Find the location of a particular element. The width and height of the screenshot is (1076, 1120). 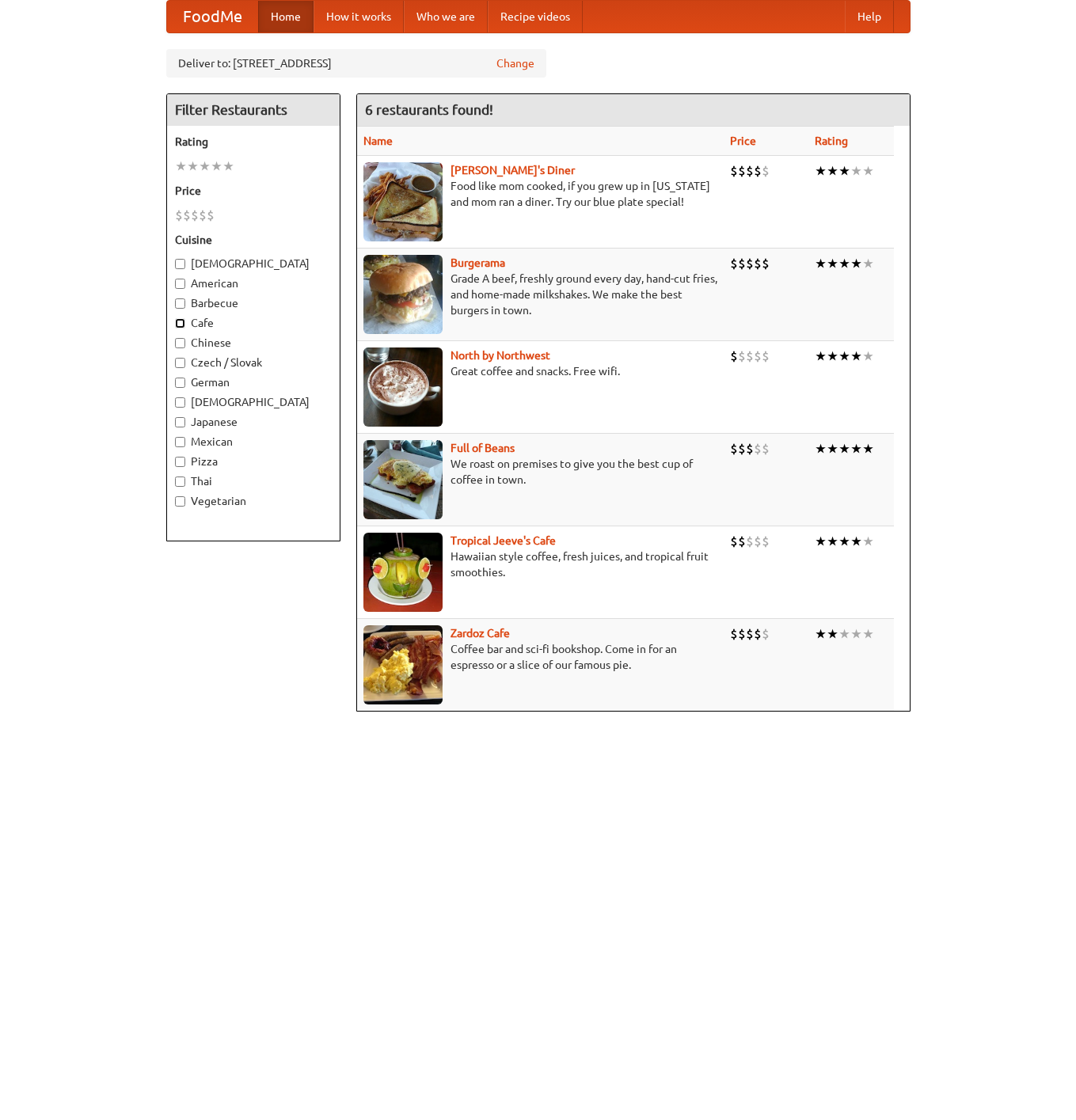

label: Barbecue is located at coordinates (253, 303).